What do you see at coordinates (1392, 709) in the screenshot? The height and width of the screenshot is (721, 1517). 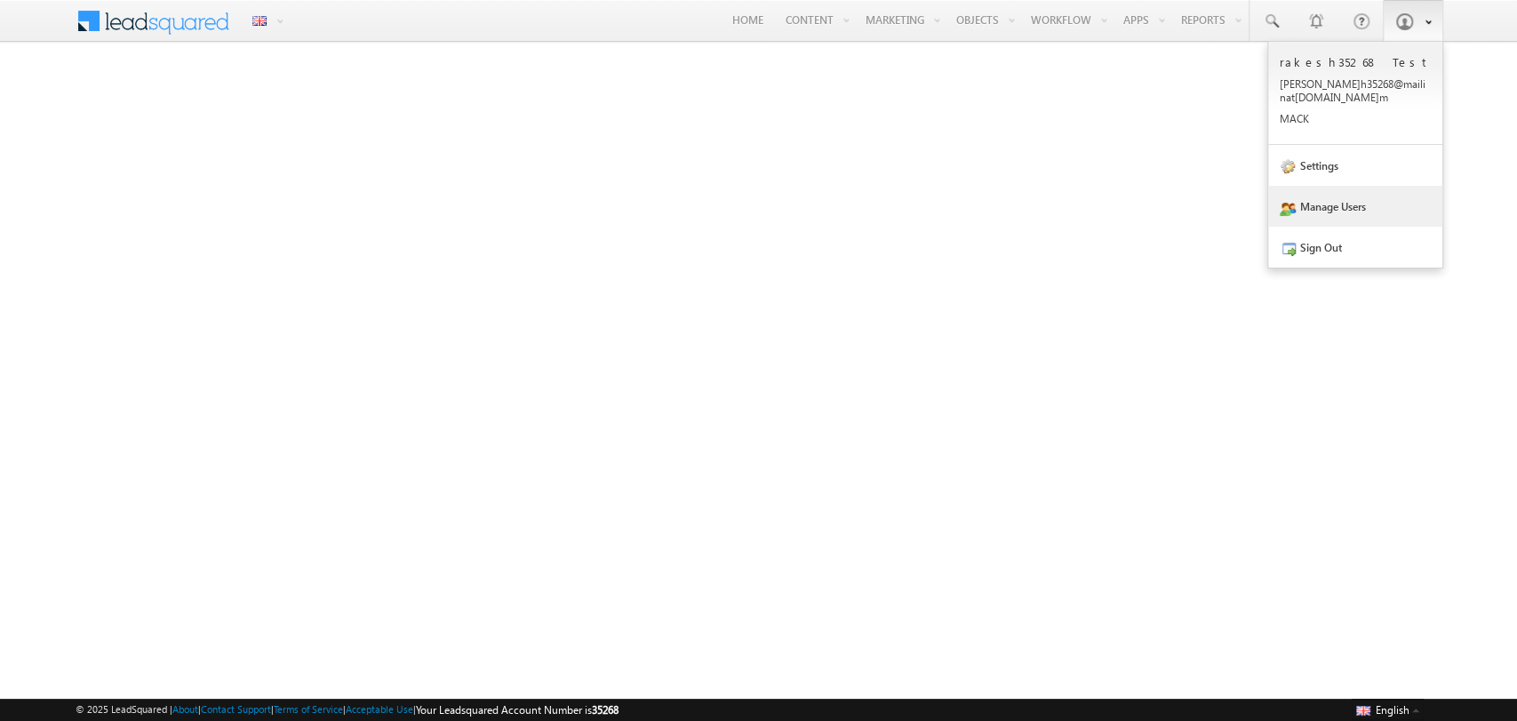 I see `span: English` at bounding box center [1392, 709].